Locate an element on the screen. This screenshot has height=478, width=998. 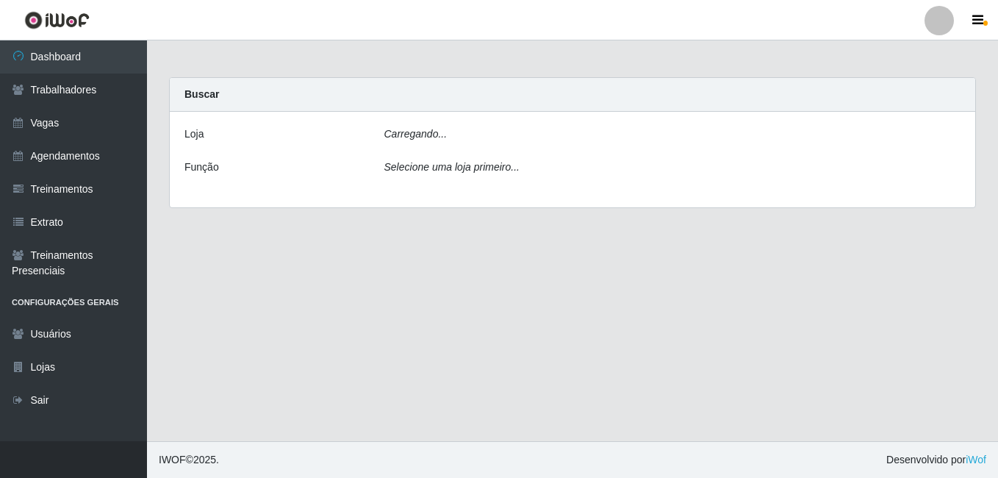
i: Selecione uma loja primeiro... is located at coordinates (452, 167).